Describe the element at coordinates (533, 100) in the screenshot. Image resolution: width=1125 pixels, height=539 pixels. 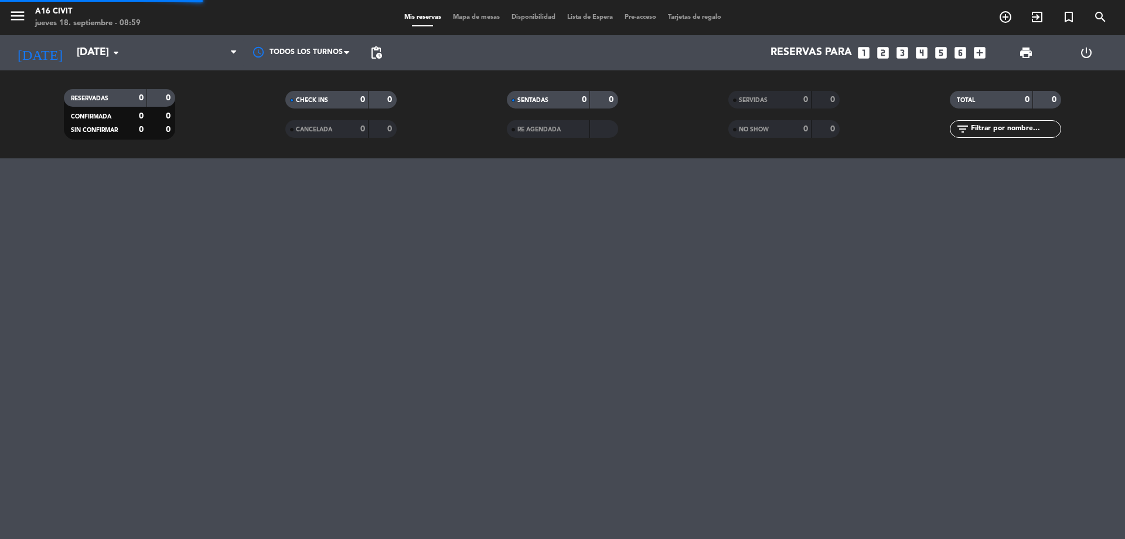
I see `span: SENTADAS` at that location.